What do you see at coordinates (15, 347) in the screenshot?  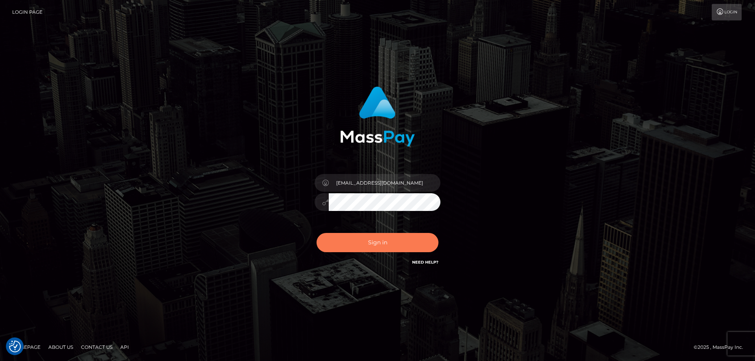 I see `img: Revisit consent button` at bounding box center [15, 347].